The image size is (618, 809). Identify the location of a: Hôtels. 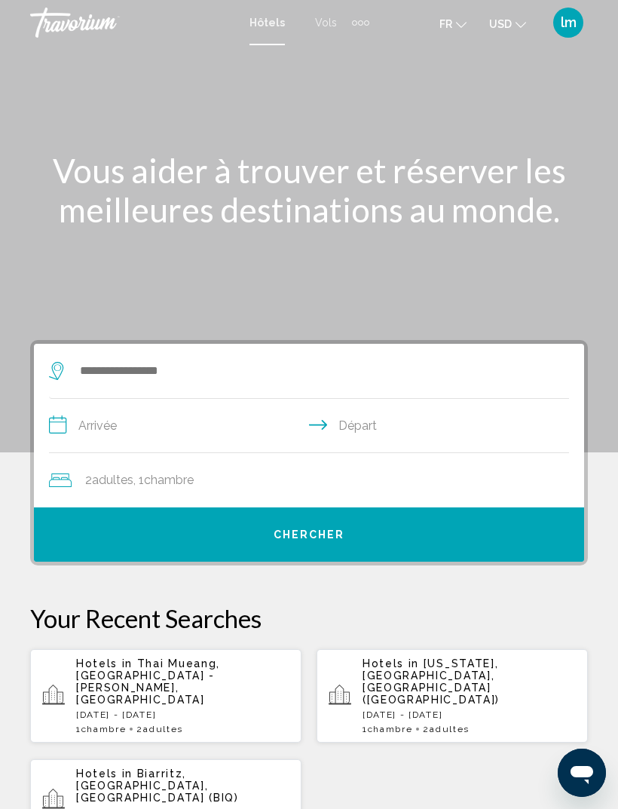
(267, 23).